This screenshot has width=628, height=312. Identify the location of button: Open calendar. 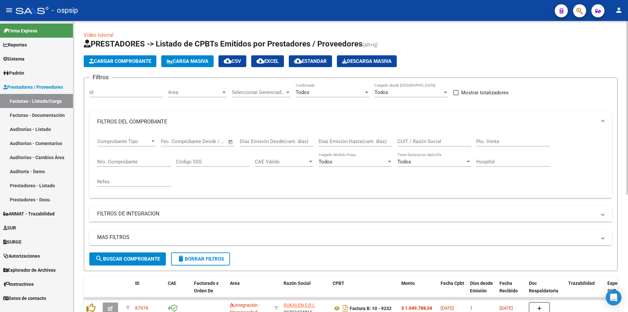
(231, 142).